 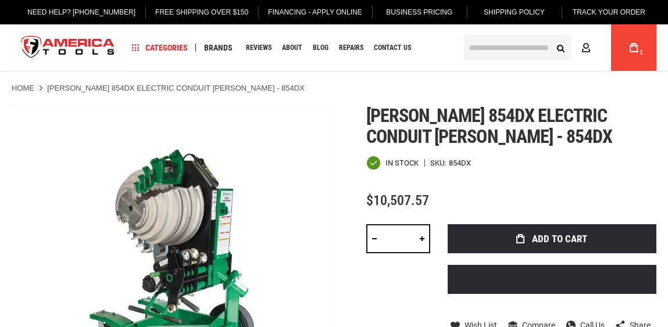 What do you see at coordinates (561, 48) in the screenshot?
I see `button: Search` at bounding box center [561, 48].